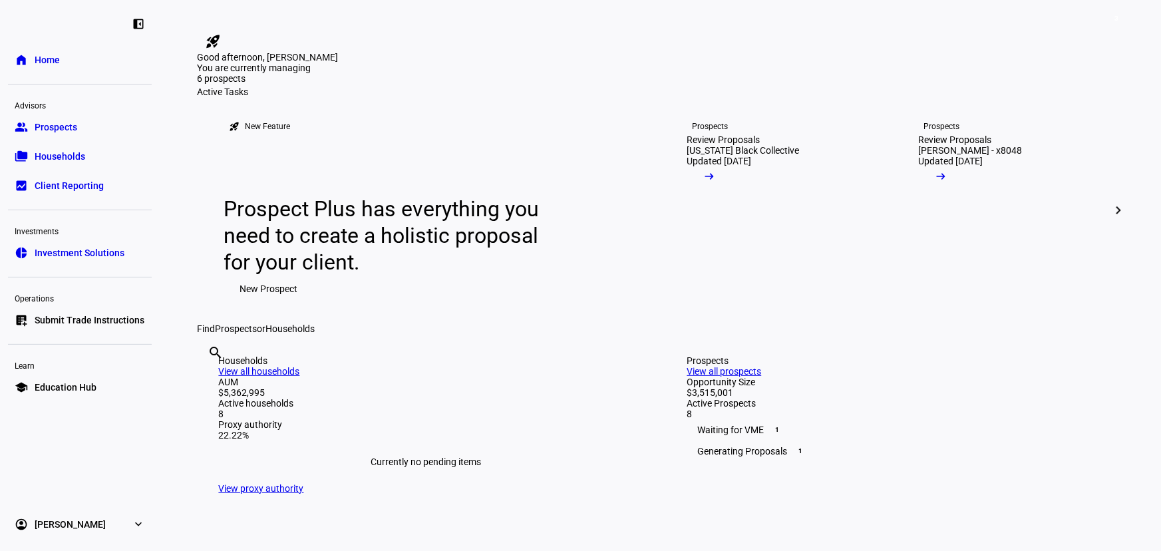 The height and width of the screenshot is (551, 1161). I want to click on div: Advisors, so click(80, 104).